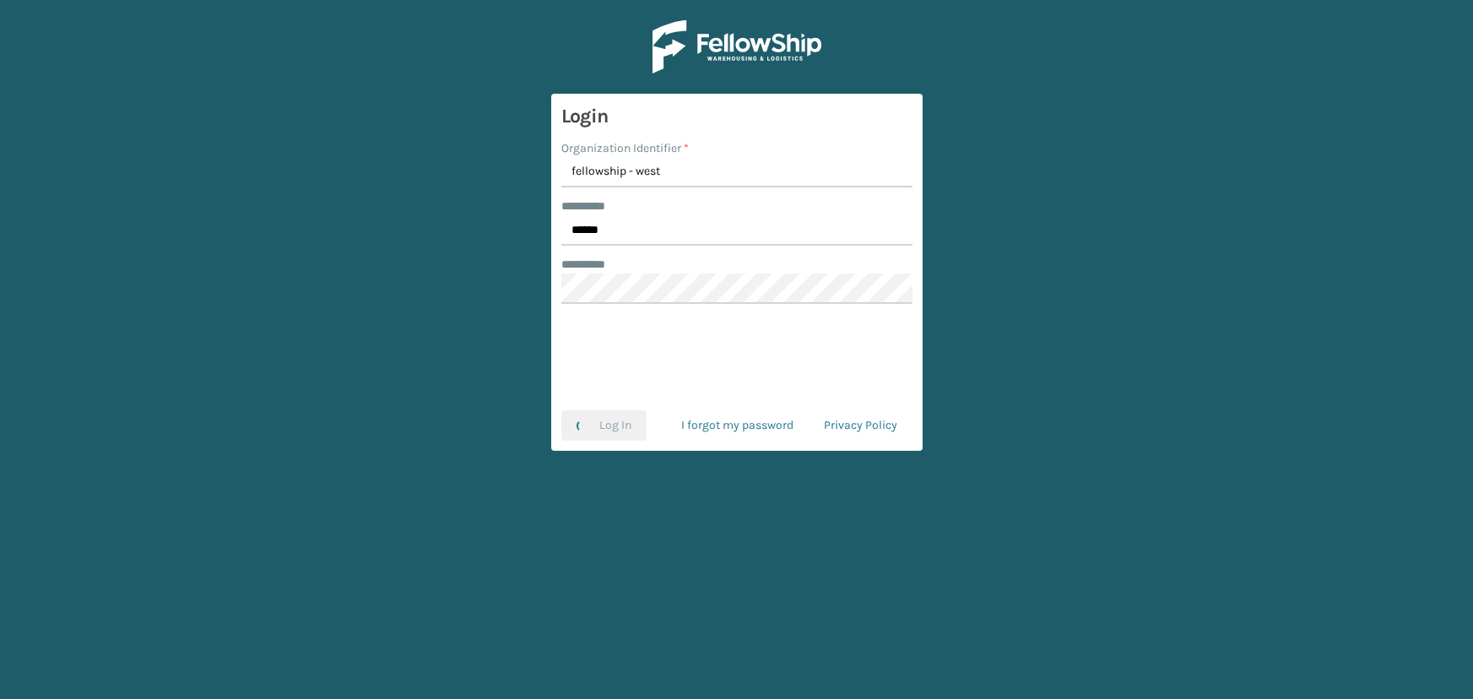 The image size is (1473, 699). Describe the element at coordinates (737, 425) in the screenshot. I see `a: I forgot my password` at that location.